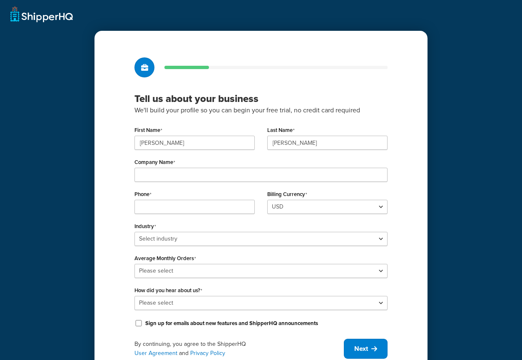 The width and height of the screenshot is (522, 360). Describe the element at coordinates (261, 110) in the screenshot. I see `p: We'll build your profile so you can begin your free trial, no credit card required` at that location.